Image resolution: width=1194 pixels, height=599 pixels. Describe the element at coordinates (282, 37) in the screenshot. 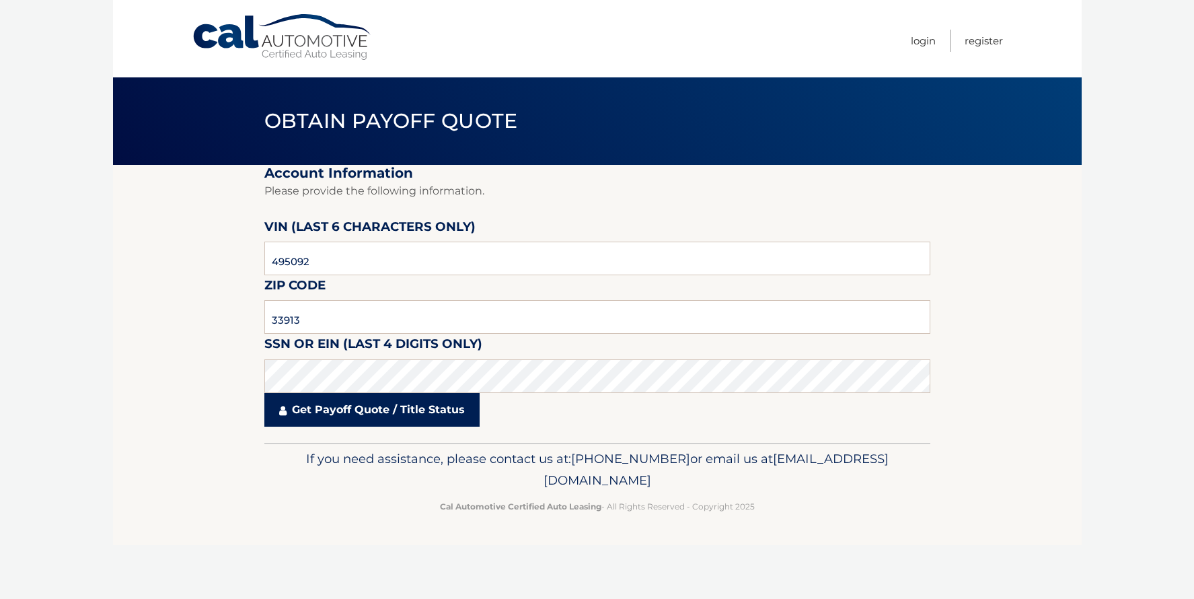

I see `a: Cal Automotive` at that location.